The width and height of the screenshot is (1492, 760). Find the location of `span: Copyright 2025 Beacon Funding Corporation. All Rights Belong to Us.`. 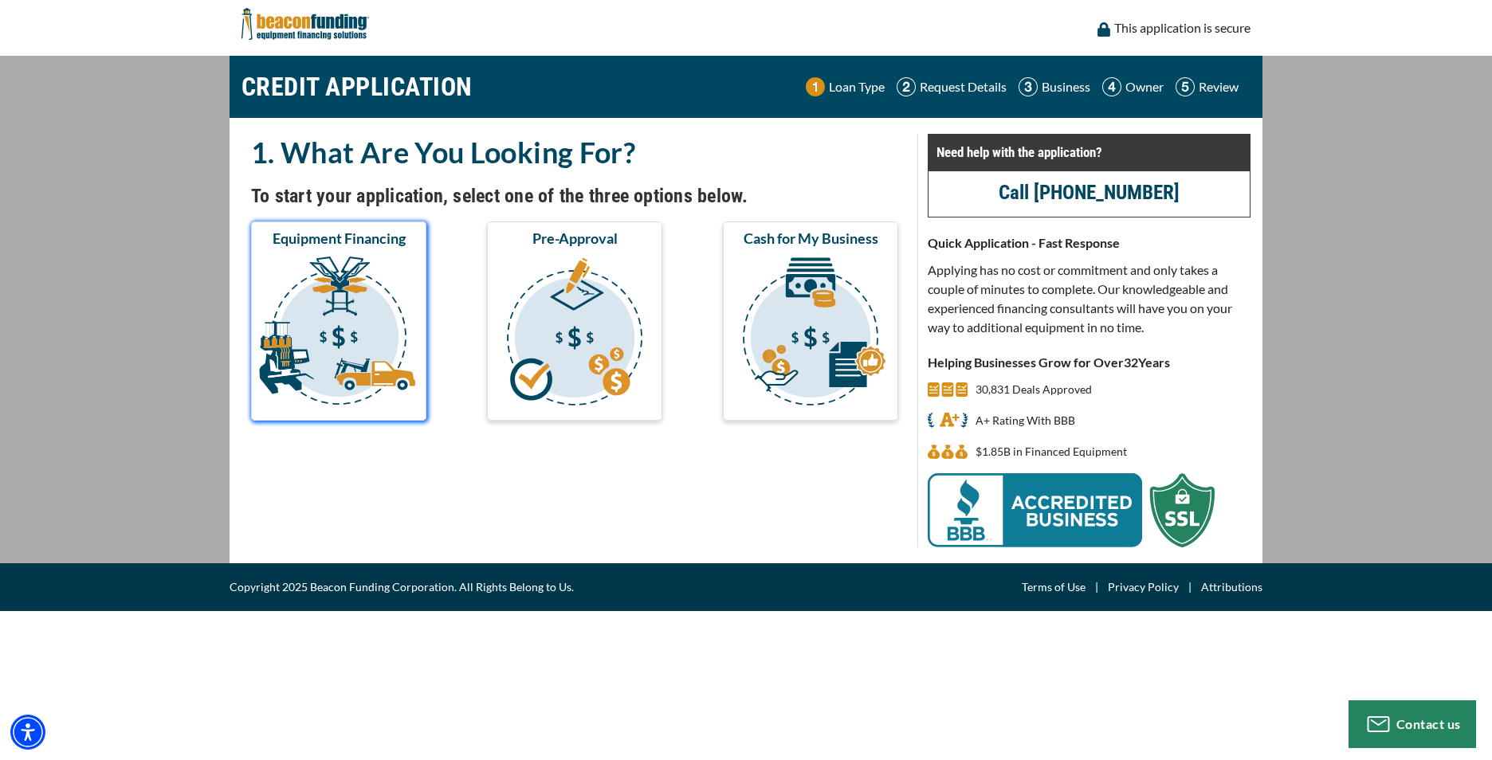

span: Copyright 2025 Beacon Funding Corporation. All Rights Belong to Us. is located at coordinates (402, 587).